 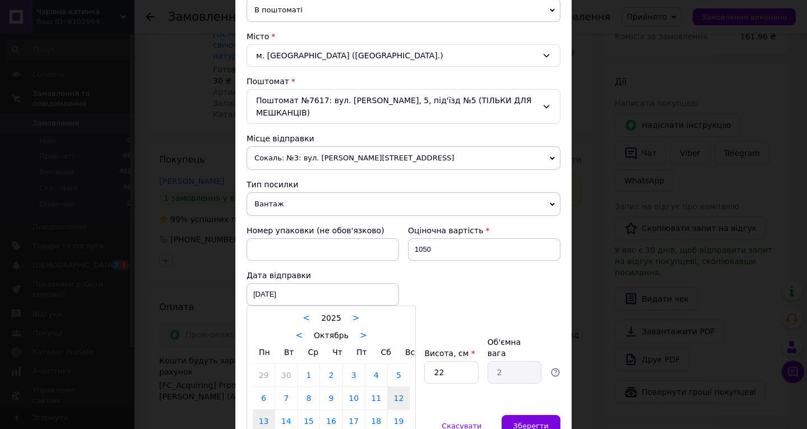 What do you see at coordinates (263, 375) in the screenshot?
I see `a: 29` at bounding box center [263, 375].